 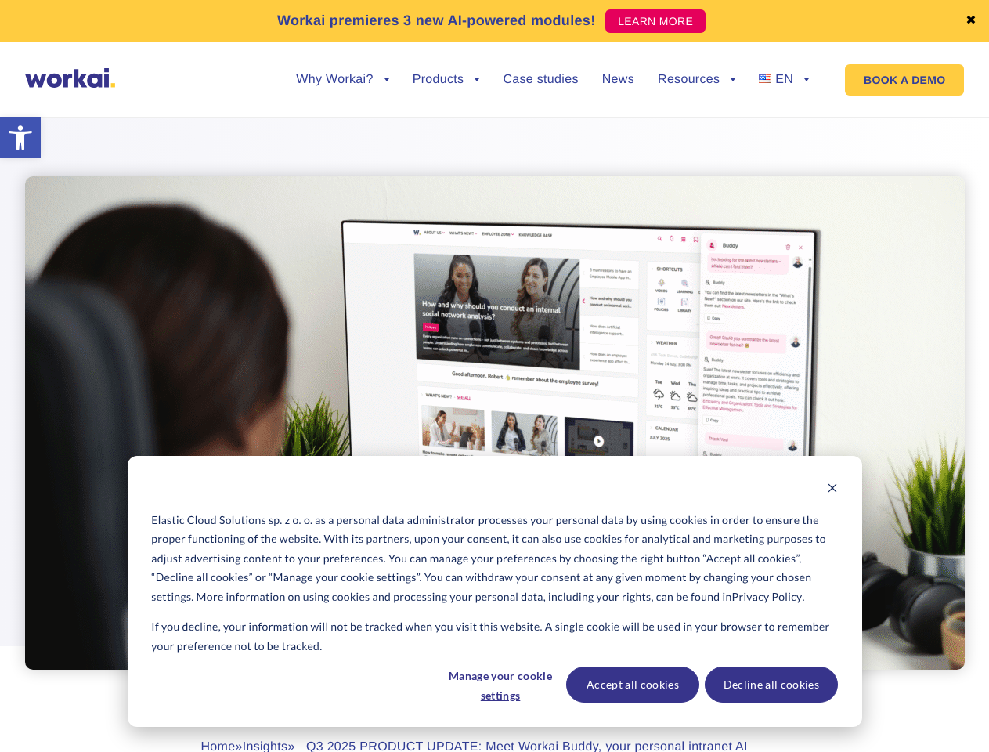 What do you see at coordinates (342, 80) in the screenshot?
I see `a: Why Workai?` at bounding box center [342, 80].